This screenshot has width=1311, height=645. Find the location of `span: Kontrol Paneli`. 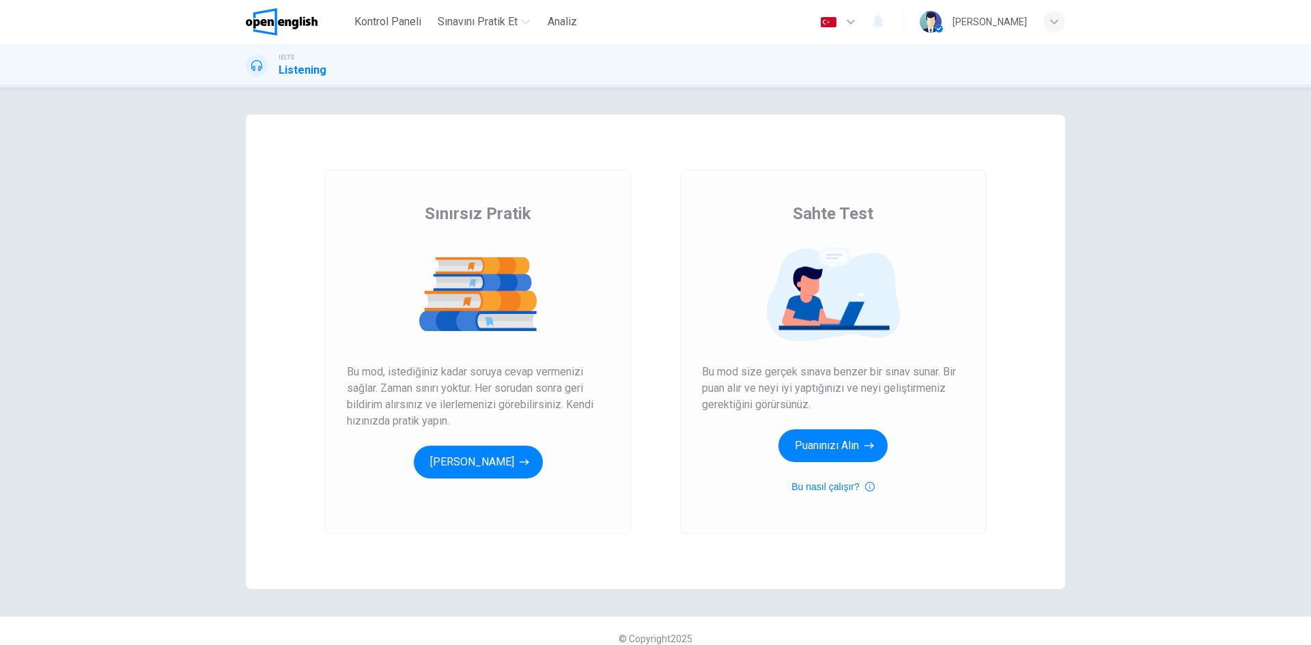

span: Kontrol Paneli is located at coordinates (388, 22).